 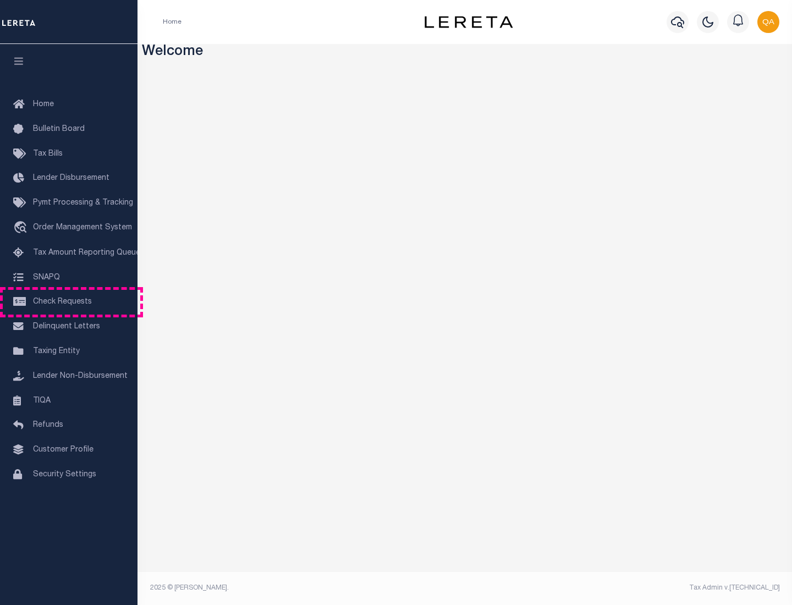 What do you see at coordinates (82, 228) in the screenshot?
I see `span: Order Management System` at bounding box center [82, 228].